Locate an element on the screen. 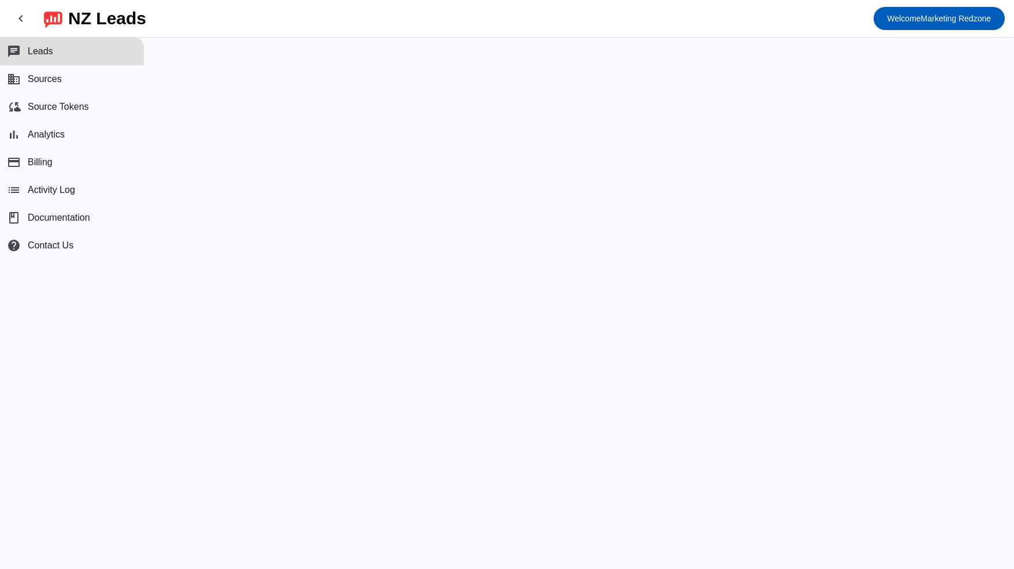 The image size is (1014, 569). span: Sources is located at coordinates (44, 79).